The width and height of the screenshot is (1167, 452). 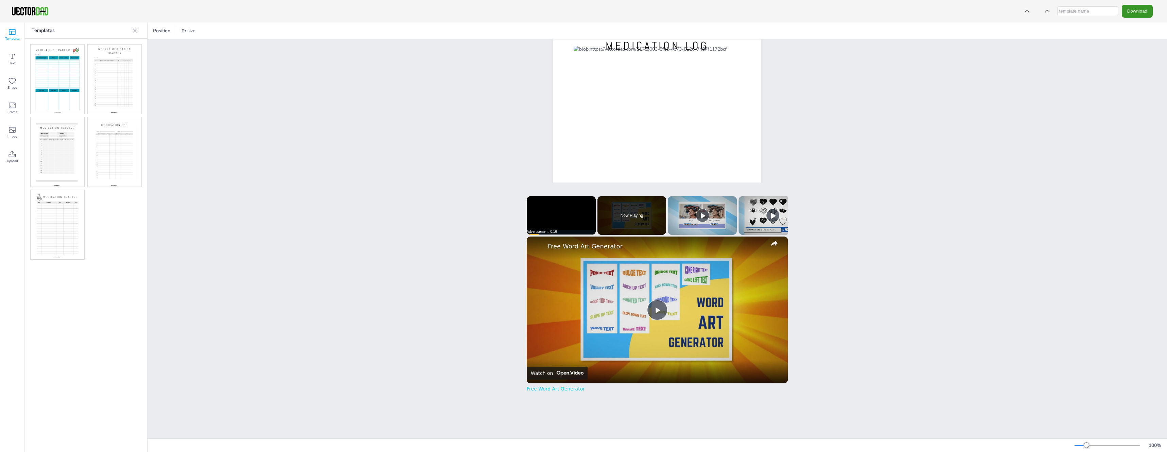 I want to click on div: Watch on, so click(x=542, y=373).